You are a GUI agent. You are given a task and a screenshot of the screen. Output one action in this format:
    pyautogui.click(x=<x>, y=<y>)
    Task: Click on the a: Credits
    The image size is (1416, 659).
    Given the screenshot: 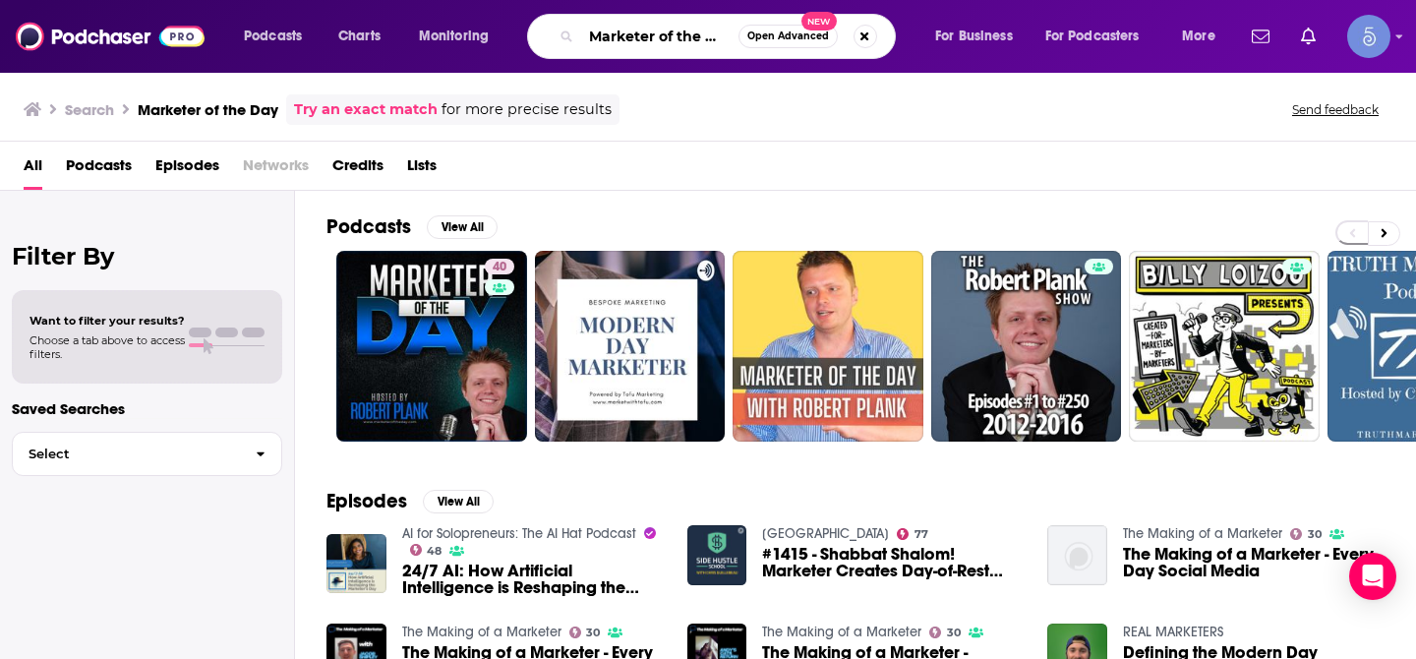 What is the action you would take?
    pyautogui.click(x=358, y=169)
    